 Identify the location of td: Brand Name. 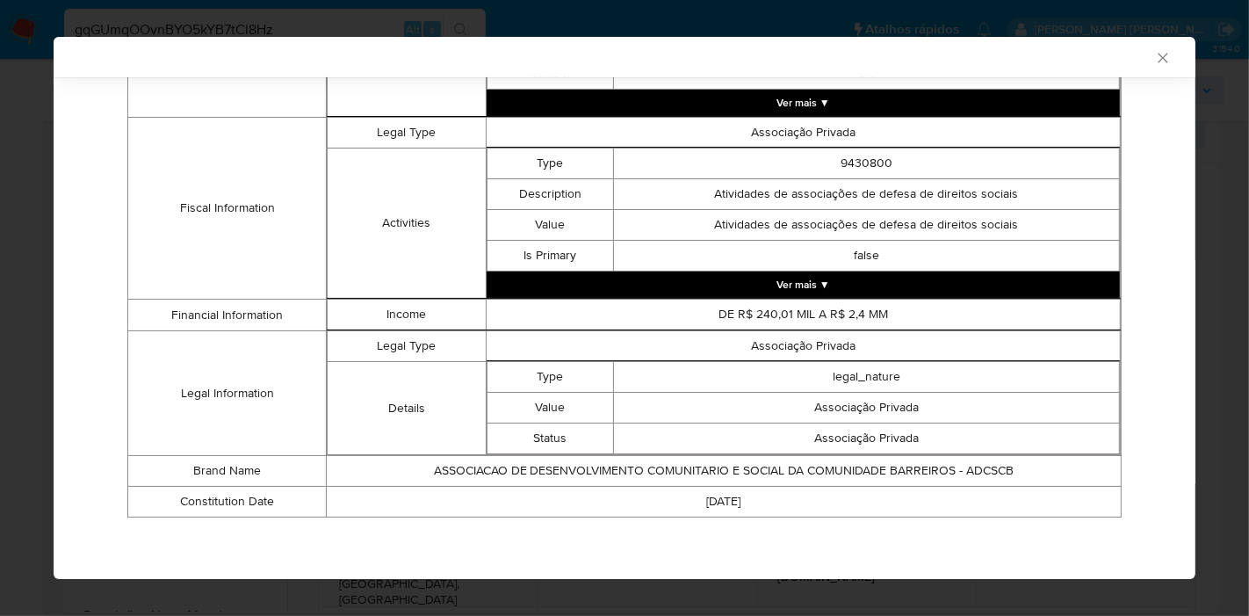
(228, 471).